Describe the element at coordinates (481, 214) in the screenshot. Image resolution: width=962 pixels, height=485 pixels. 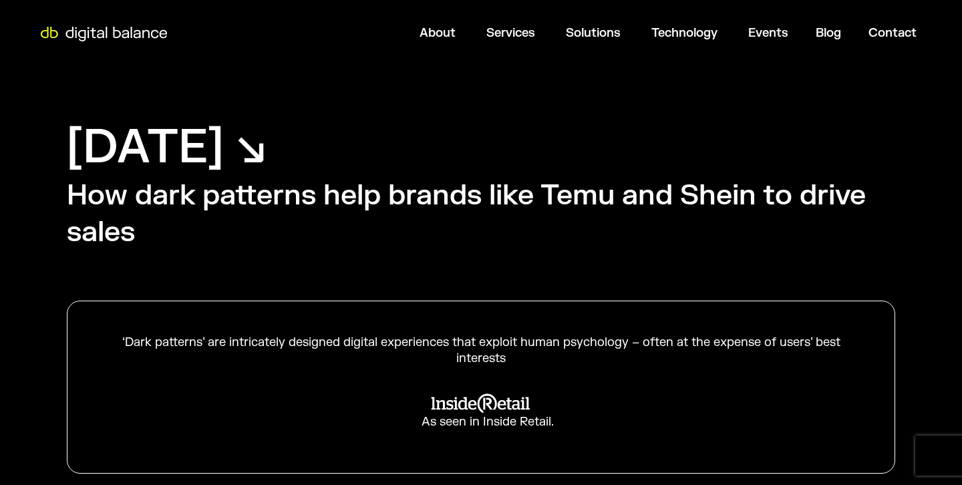
I see `h2: How dark patterns help brands like Temu and Shein to drive sales` at that location.